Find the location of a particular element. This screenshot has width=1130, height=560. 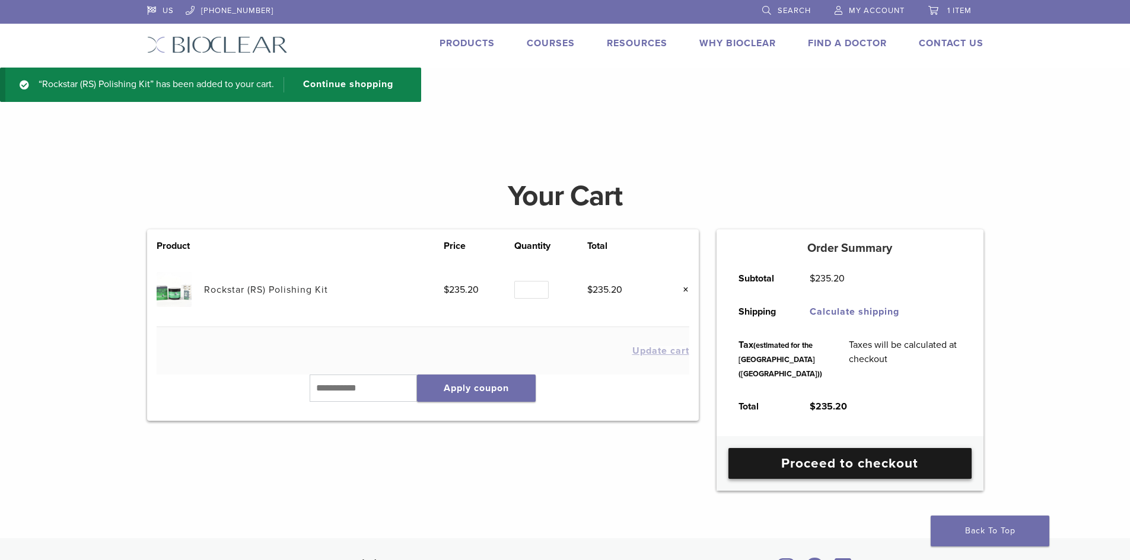

a: Continue shopping is located at coordinates (343, 85).